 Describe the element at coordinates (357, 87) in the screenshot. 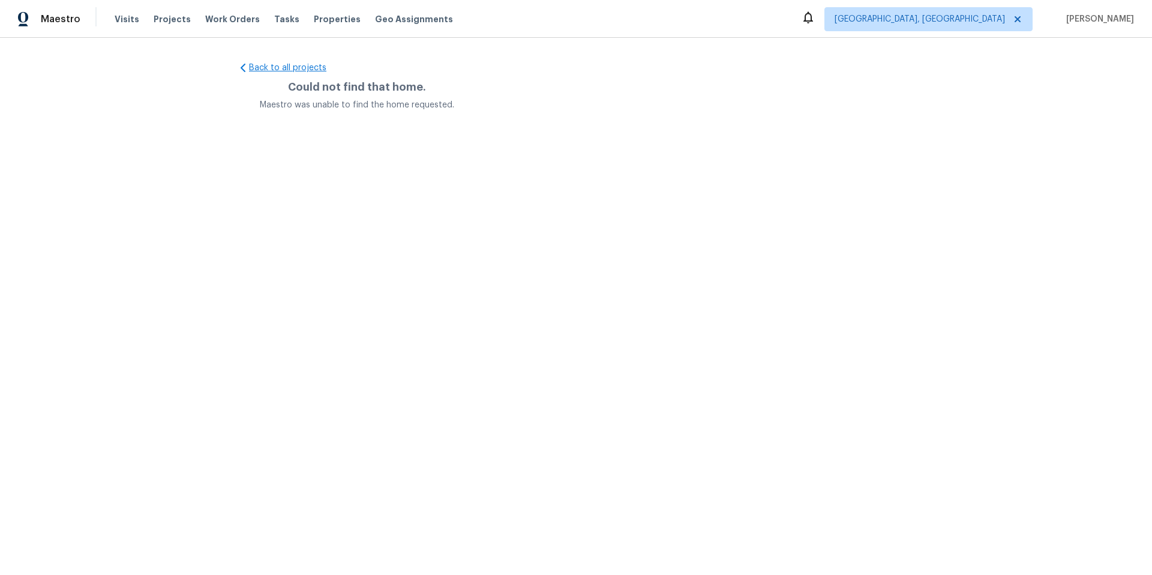

I see `h4: Could not find that home.` at that location.